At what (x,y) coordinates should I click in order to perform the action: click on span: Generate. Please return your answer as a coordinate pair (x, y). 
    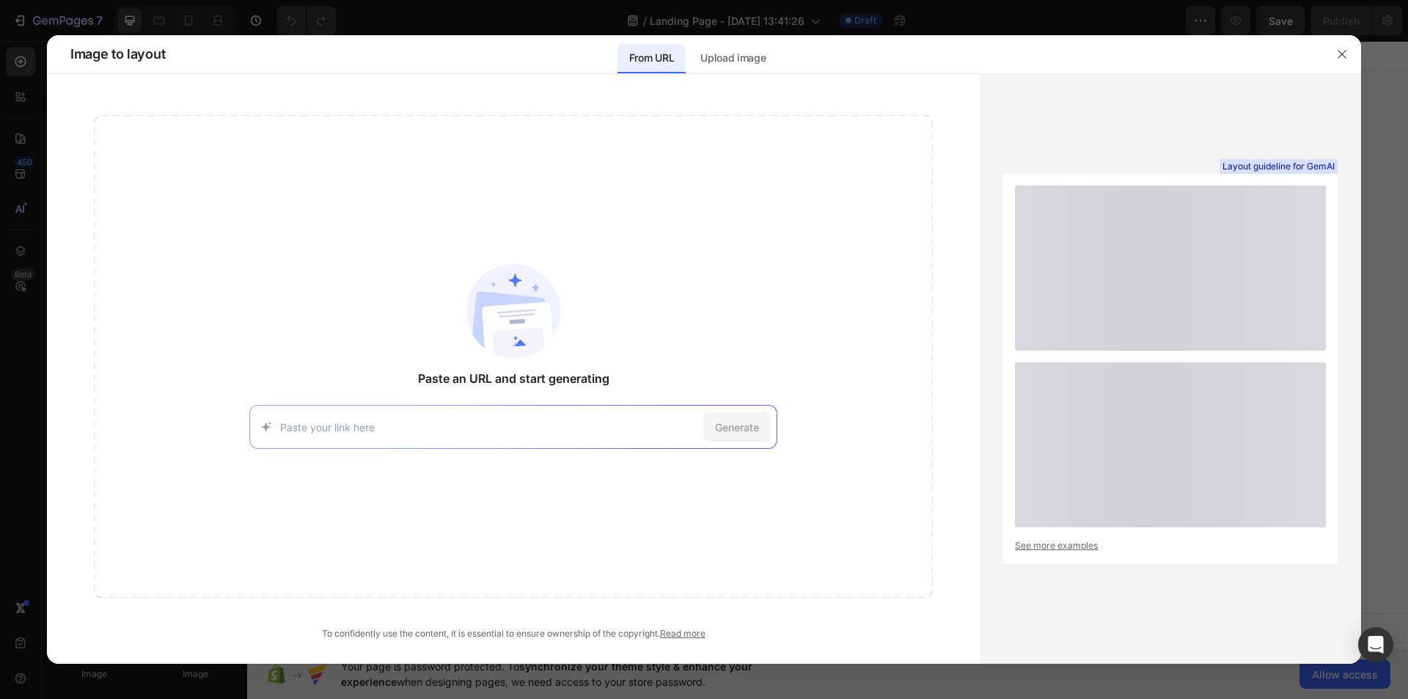
    Looking at the image, I should click on (737, 427).